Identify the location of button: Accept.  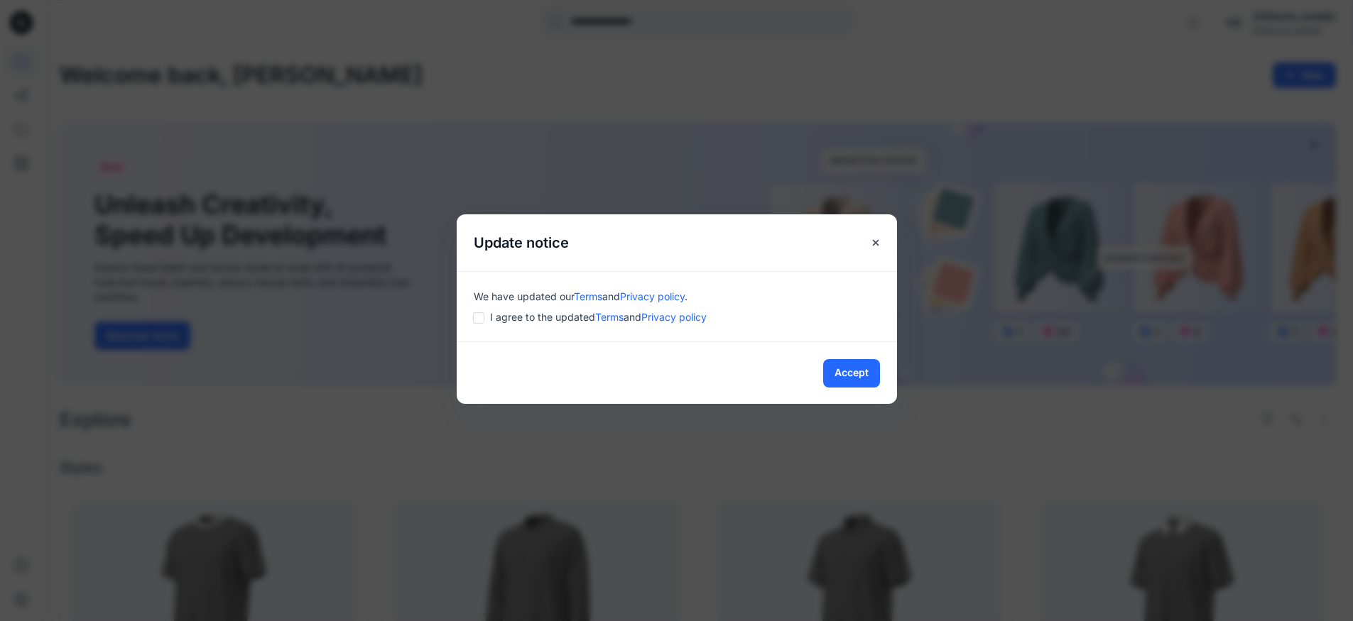
(851, 374).